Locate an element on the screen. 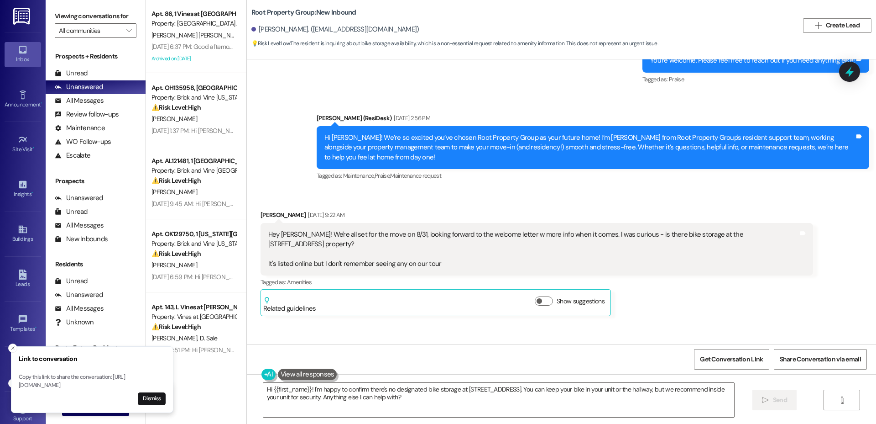 The width and height of the screenshot is (876, 424). span: : The resident is inquiring about bike storage availability, which is a non-essential request rel... is located at coordinates (455, 43).